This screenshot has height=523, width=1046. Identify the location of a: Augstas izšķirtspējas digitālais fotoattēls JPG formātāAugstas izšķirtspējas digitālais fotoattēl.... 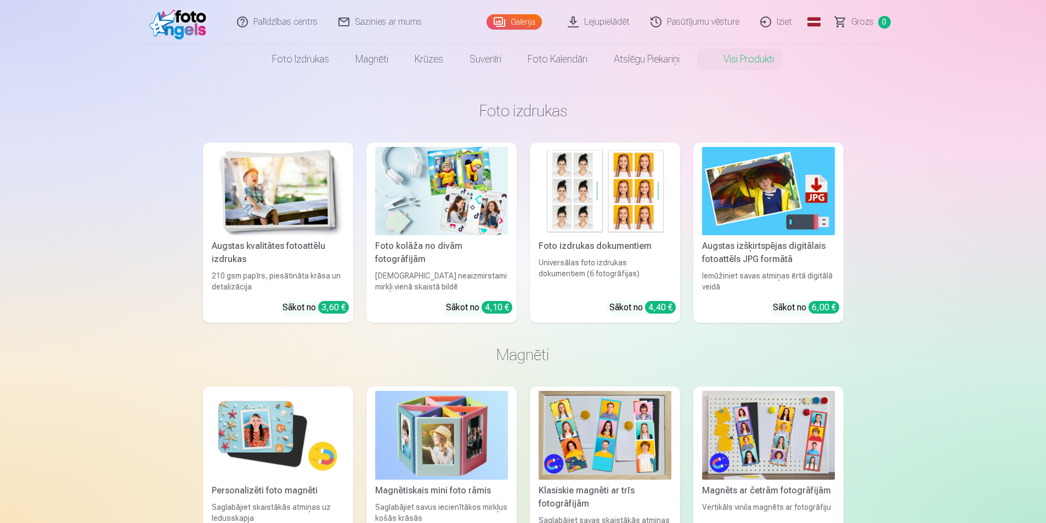
(768, 233).